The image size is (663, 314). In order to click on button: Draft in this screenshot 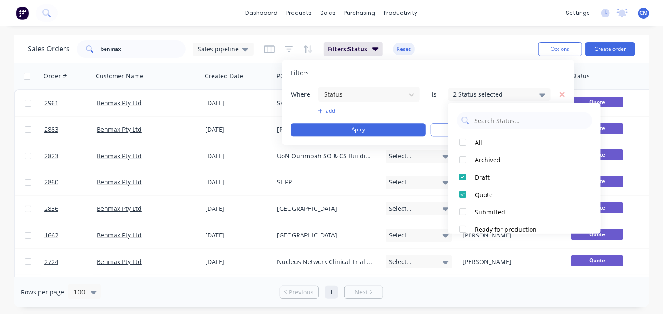, I will do `click(524, 177)`.